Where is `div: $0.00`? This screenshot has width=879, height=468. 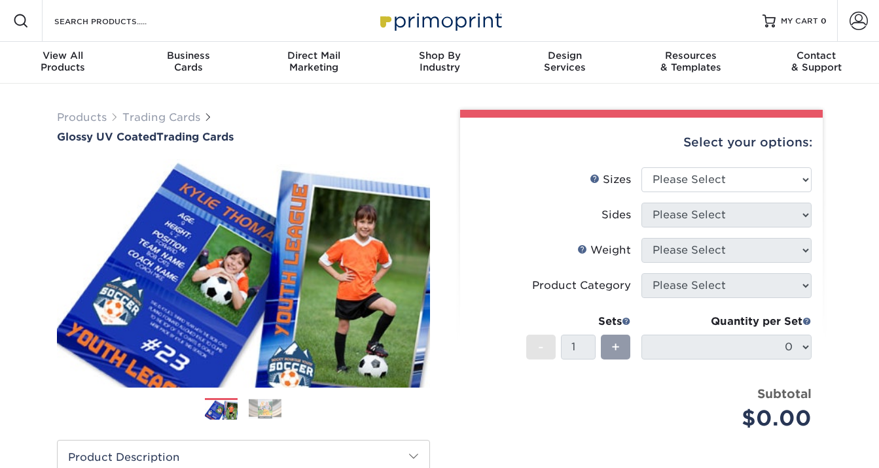
div: $0.00 is located at coordinates (731, 419).